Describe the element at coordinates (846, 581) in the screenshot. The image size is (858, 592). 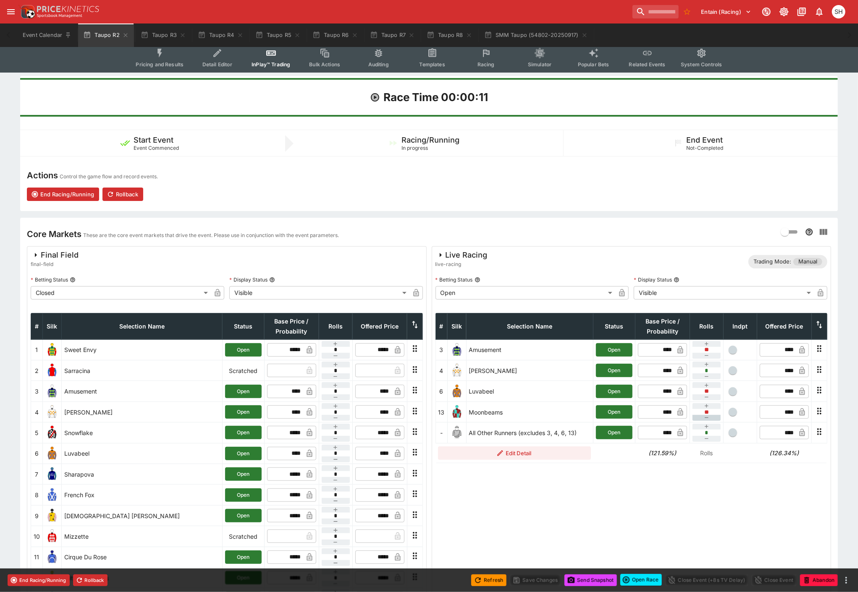
I see `button: more` at that location.